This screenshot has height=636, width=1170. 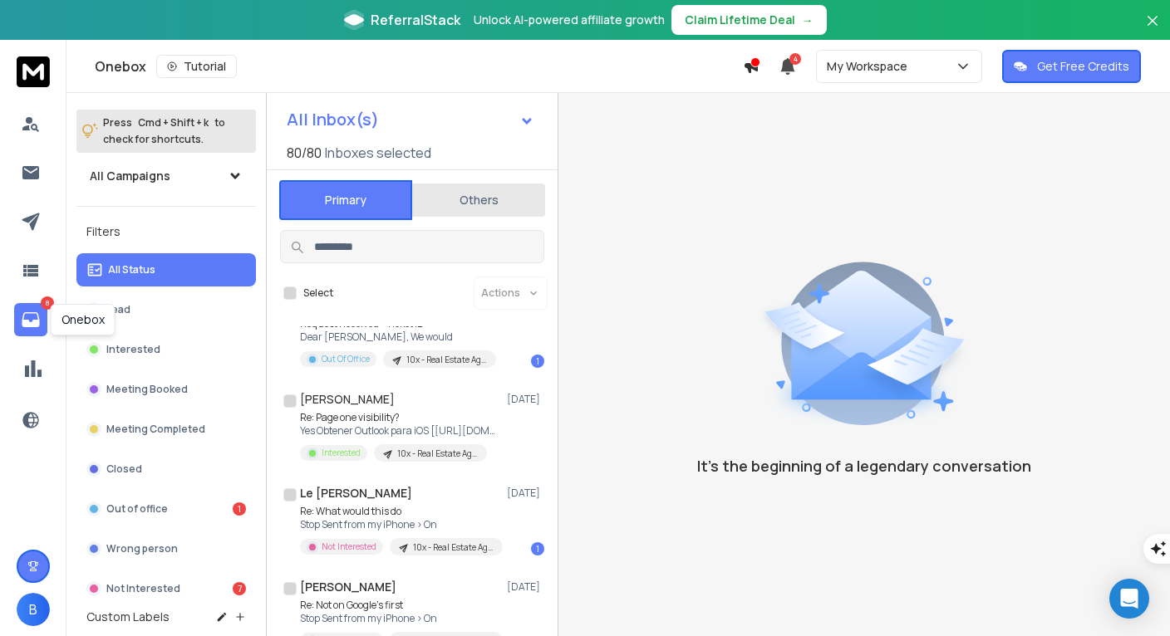 I want to click on p: Unlock AI-powered affiliate growth, so click(x=569, y=20).